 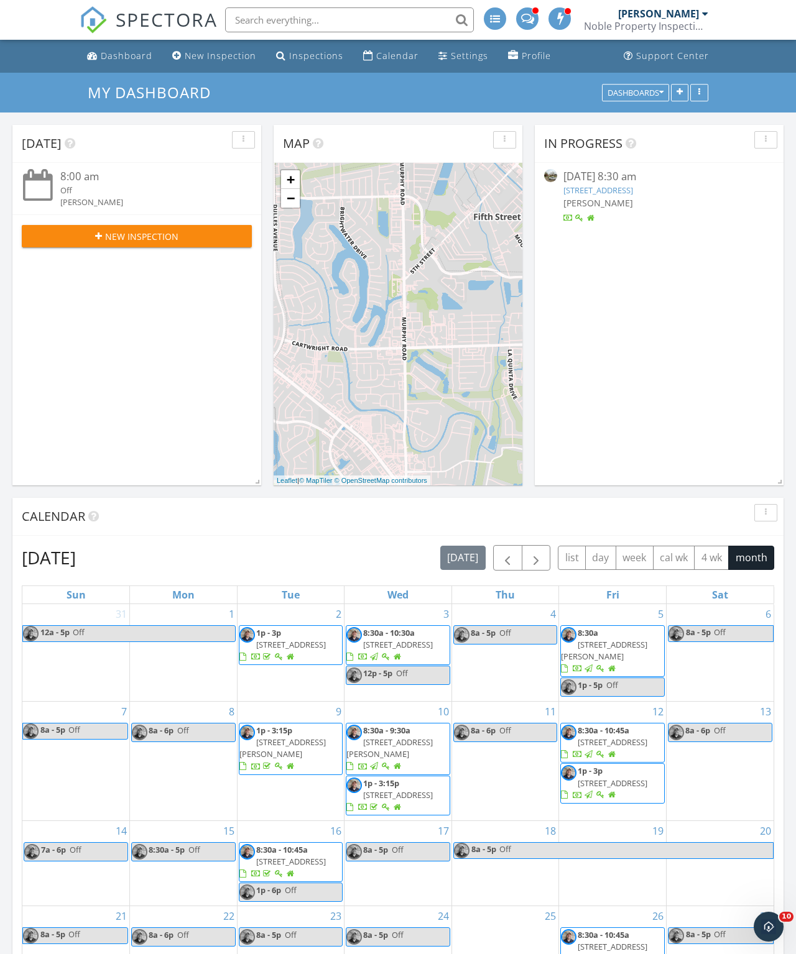 What do you see at coordinates (154, 92) in the screenshot?
I see `a: My Dashboard` at bounding box center [154, 92].